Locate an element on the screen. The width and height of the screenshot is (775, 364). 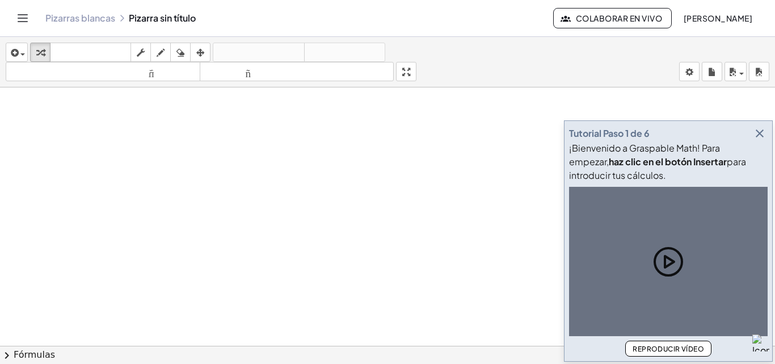
button: Cambiar navegación is located at coordinates (23, 18).